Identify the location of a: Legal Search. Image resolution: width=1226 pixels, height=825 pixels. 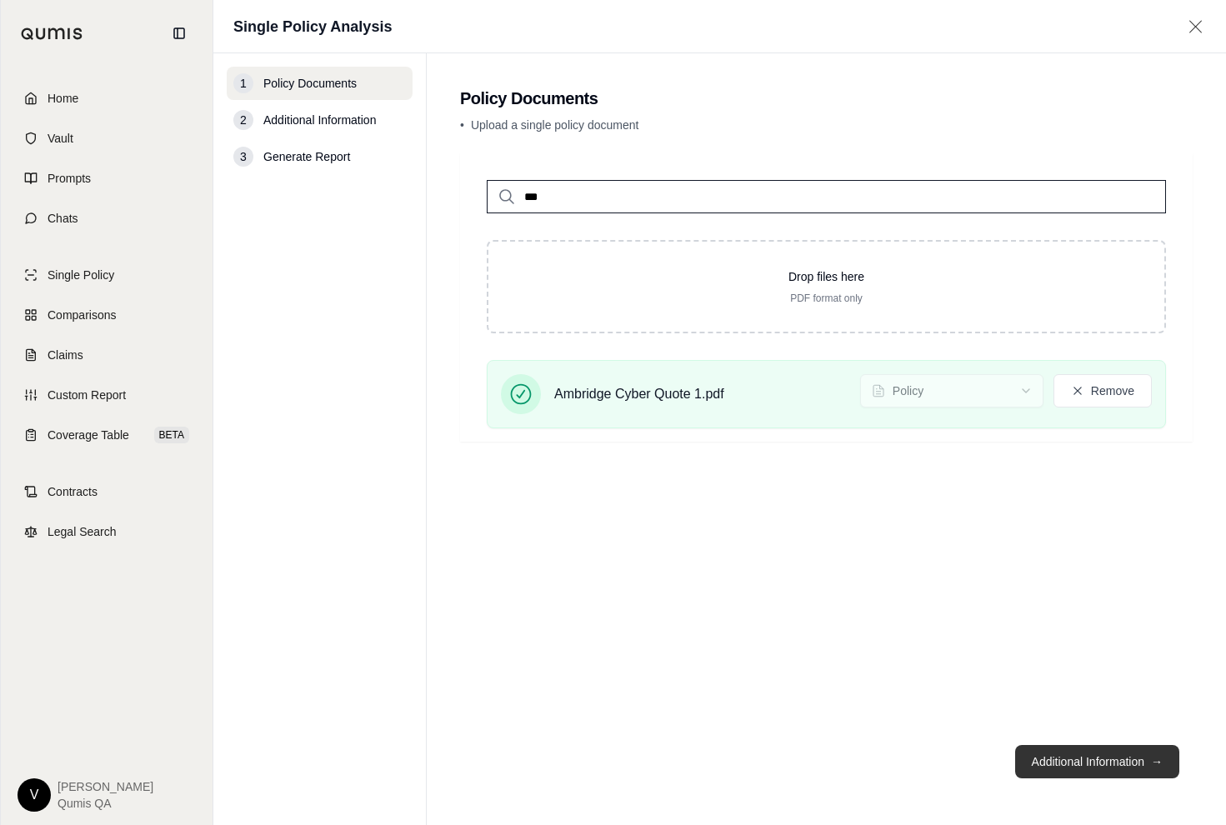
(107, 532).